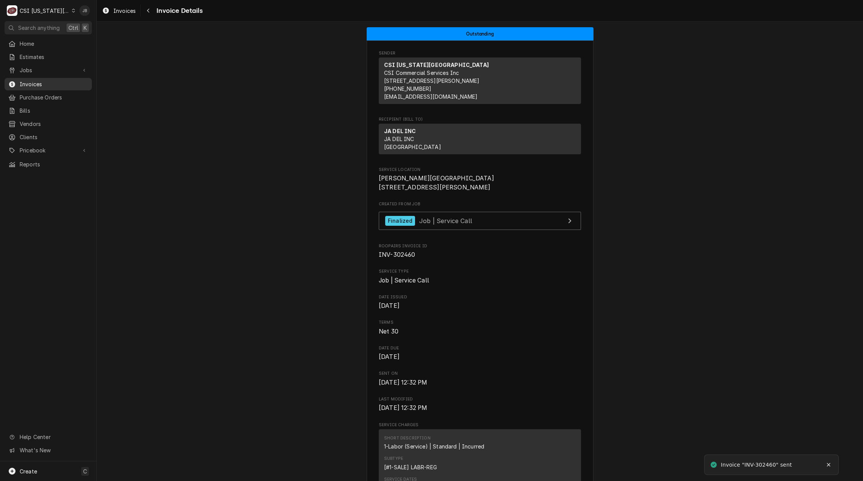 The height and width of the screenshot is (481, 863). What do you see at coordinates (480, 276) in the screenshot?
I see `div: Service Type` at bounding box center [480, 276].